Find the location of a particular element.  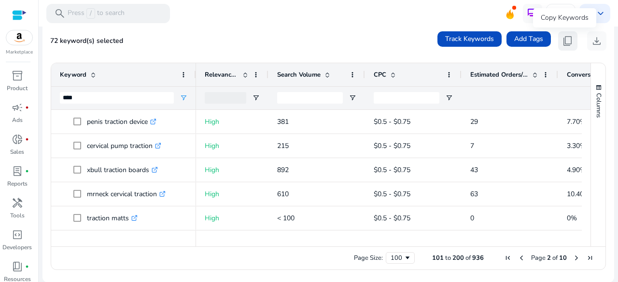

p: mrneck cervical traction is located at coordinates (126, 194).